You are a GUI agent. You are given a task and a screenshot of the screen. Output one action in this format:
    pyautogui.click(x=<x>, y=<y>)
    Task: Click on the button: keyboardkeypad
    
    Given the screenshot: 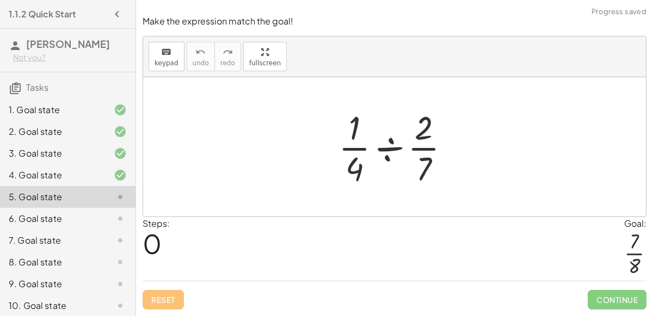 What is the action you would take?
    pyautogui.click(x=167, y=57)
    